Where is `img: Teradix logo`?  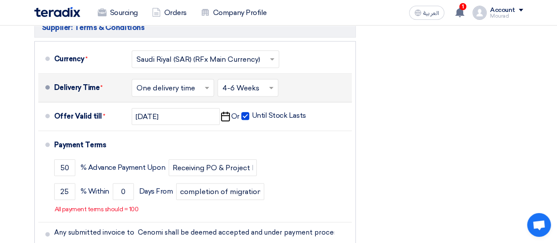
img: Teradix logo is located at coordinates (57, 12).